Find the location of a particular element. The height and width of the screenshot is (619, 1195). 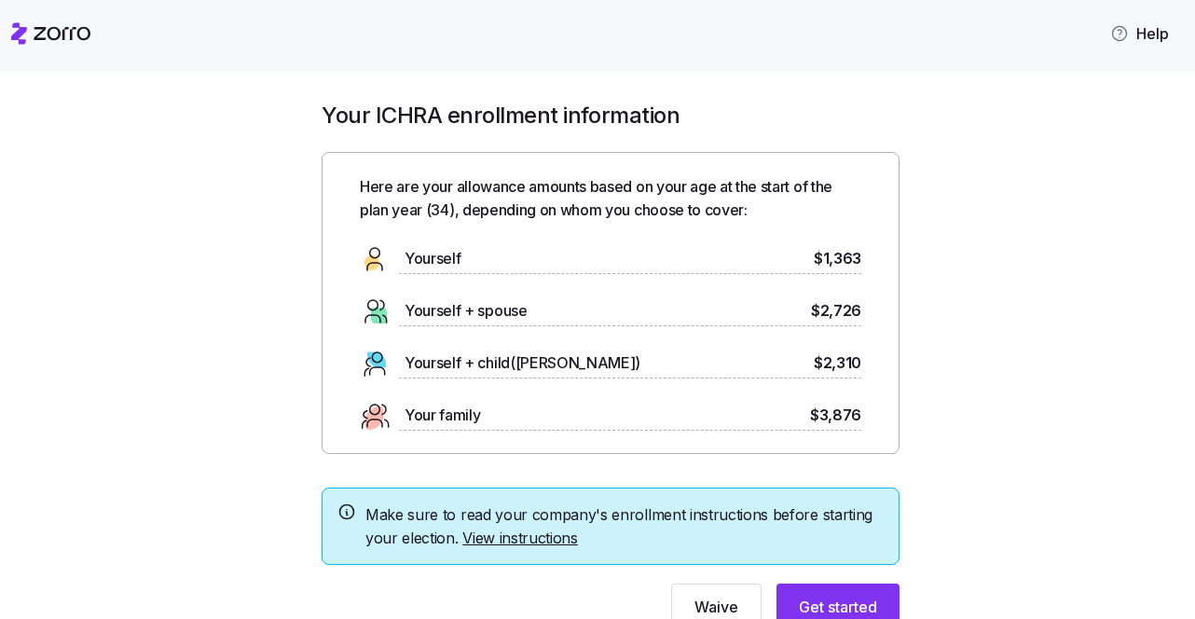

span: $2,310 is located at coordinates (837, 363).